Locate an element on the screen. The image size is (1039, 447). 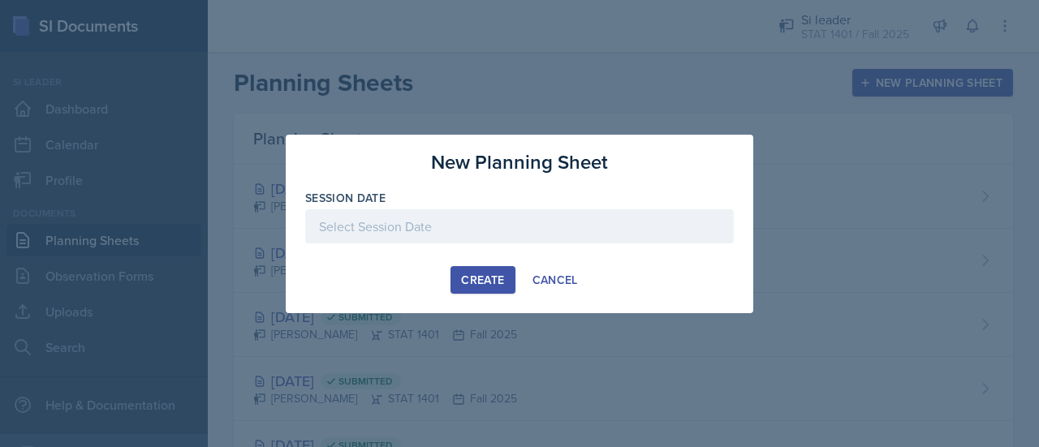
h3: New Planning Sheet is located at coordinates (519, 162).